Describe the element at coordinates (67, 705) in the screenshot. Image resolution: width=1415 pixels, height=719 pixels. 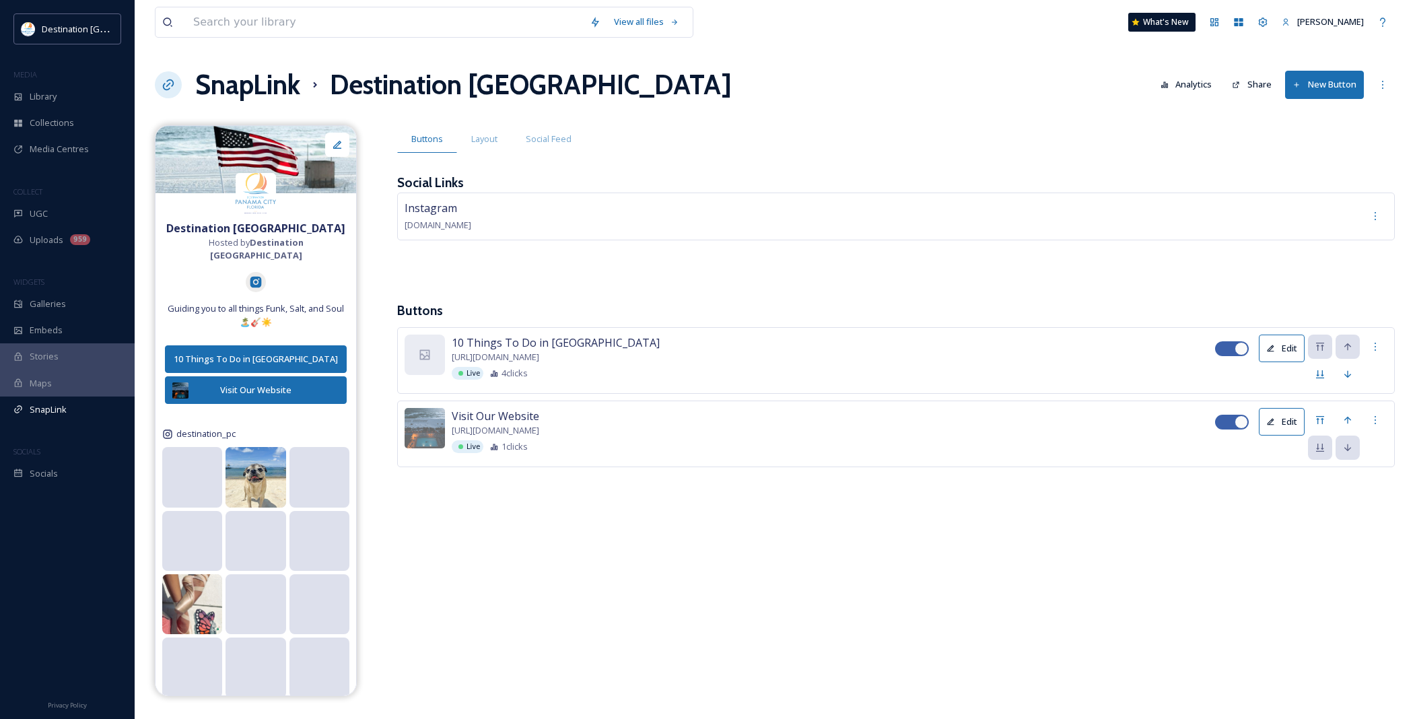
I see `span: Privacy Policy` at that location.